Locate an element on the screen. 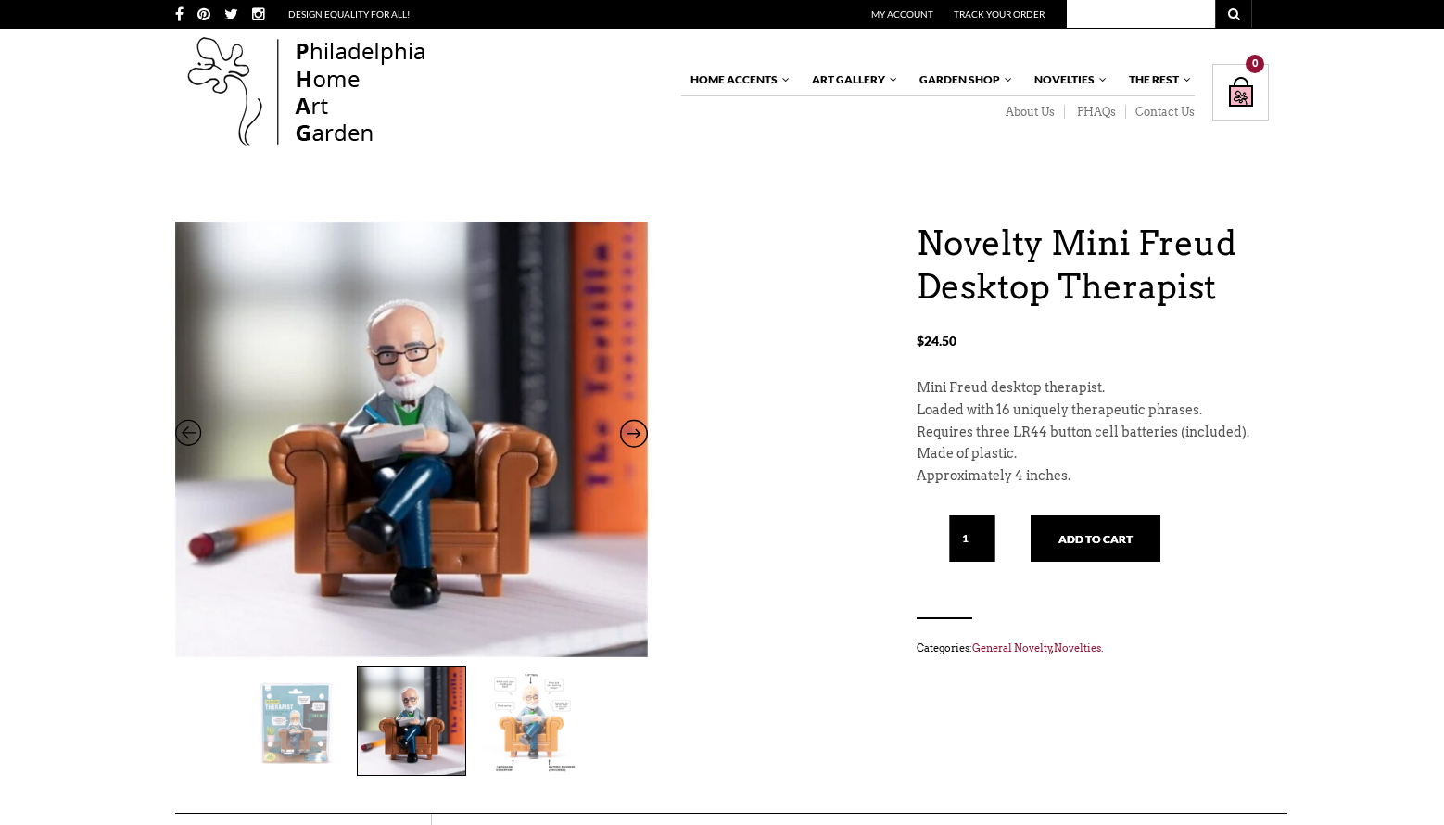 Image resolution: width=1444 pixels, height=825 pixels. p: Requires three LR44 button cell batteries (included). is located at coordinates (1093, 433).